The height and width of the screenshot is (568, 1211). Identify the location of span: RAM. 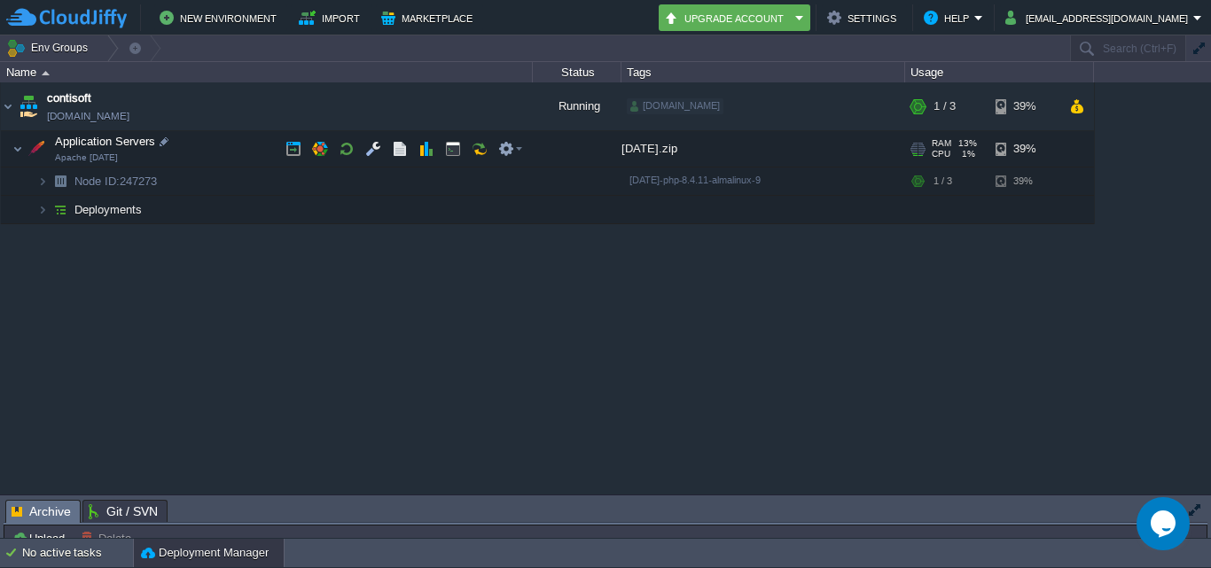
(941, 144).